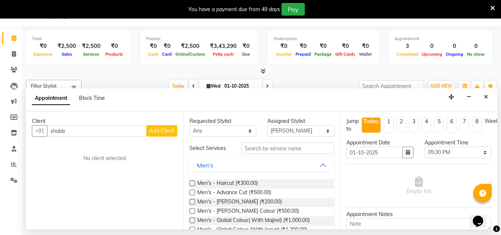 The height and width of the screenshot is (235, 501). I want to click on span: ADD NEW, so click(441, 86).